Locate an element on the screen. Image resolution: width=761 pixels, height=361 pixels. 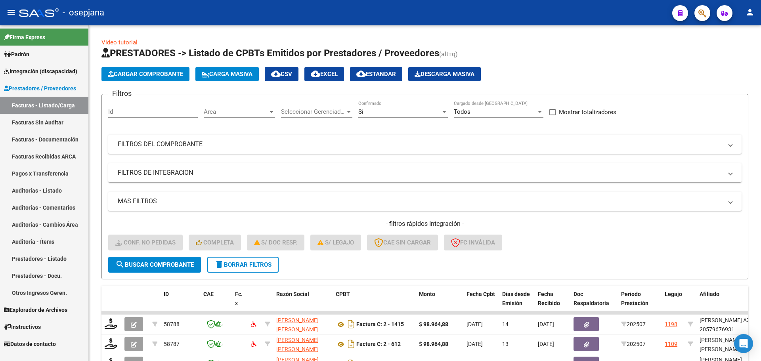
span: Monto is located at coordinates (427, 294).